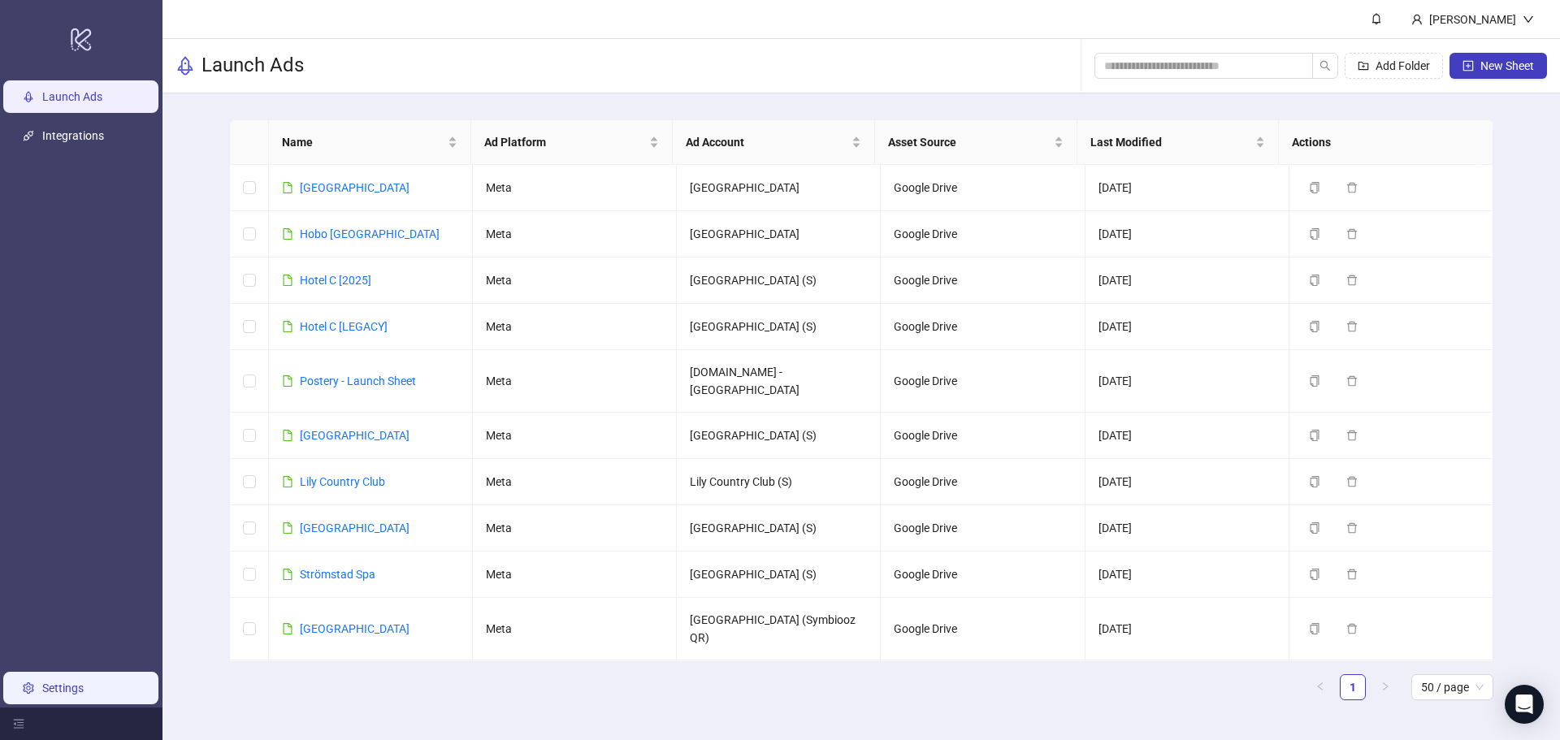 Image resolution: width=1560 pixels, height=740 pixels. Describe the element at coordinates (1352, 687) in the screenshot. I see `a: 1` at that location.